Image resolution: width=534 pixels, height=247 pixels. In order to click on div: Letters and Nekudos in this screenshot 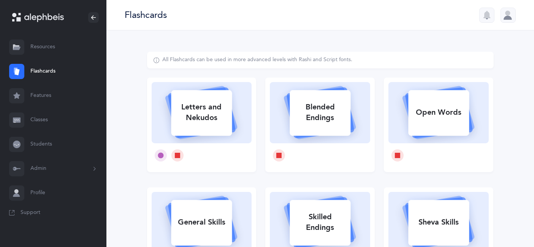, I will do `click(202, 113)`.